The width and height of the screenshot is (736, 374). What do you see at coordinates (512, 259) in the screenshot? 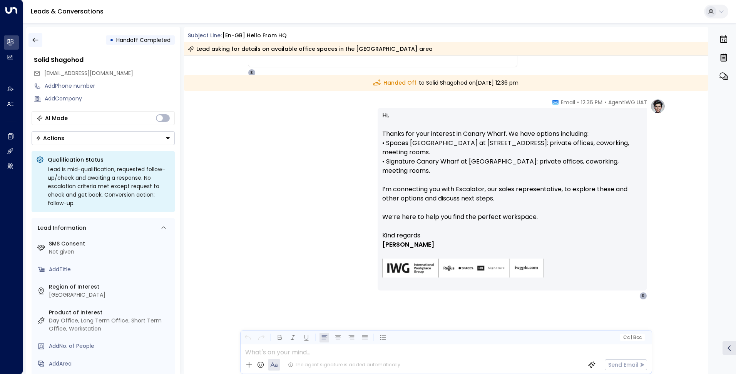
I see `div: Signature` at bounding box center [512, 259].